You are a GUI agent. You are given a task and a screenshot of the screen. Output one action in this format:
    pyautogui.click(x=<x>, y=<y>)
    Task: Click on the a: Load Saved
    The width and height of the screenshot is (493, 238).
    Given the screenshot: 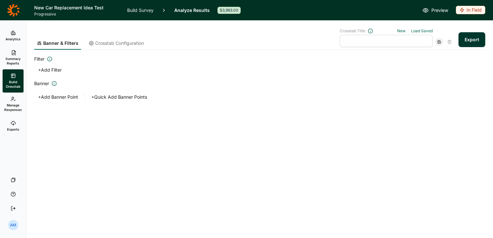 What is the action you would take?
    pyautogui.click(x=422, y=31)
    